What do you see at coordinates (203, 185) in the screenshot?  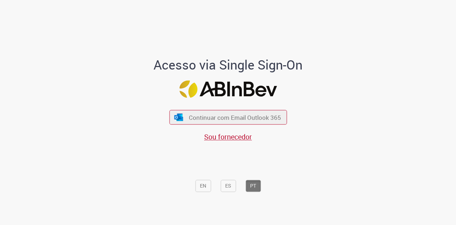 I see `button: EN` at bounding box center [203, 185].